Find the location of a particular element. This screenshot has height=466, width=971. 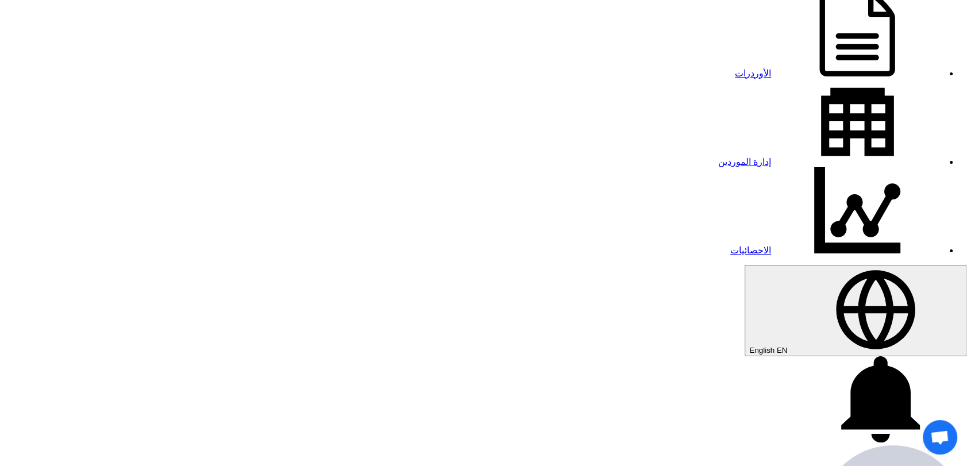

span: English is located at coordinates (762, 350).